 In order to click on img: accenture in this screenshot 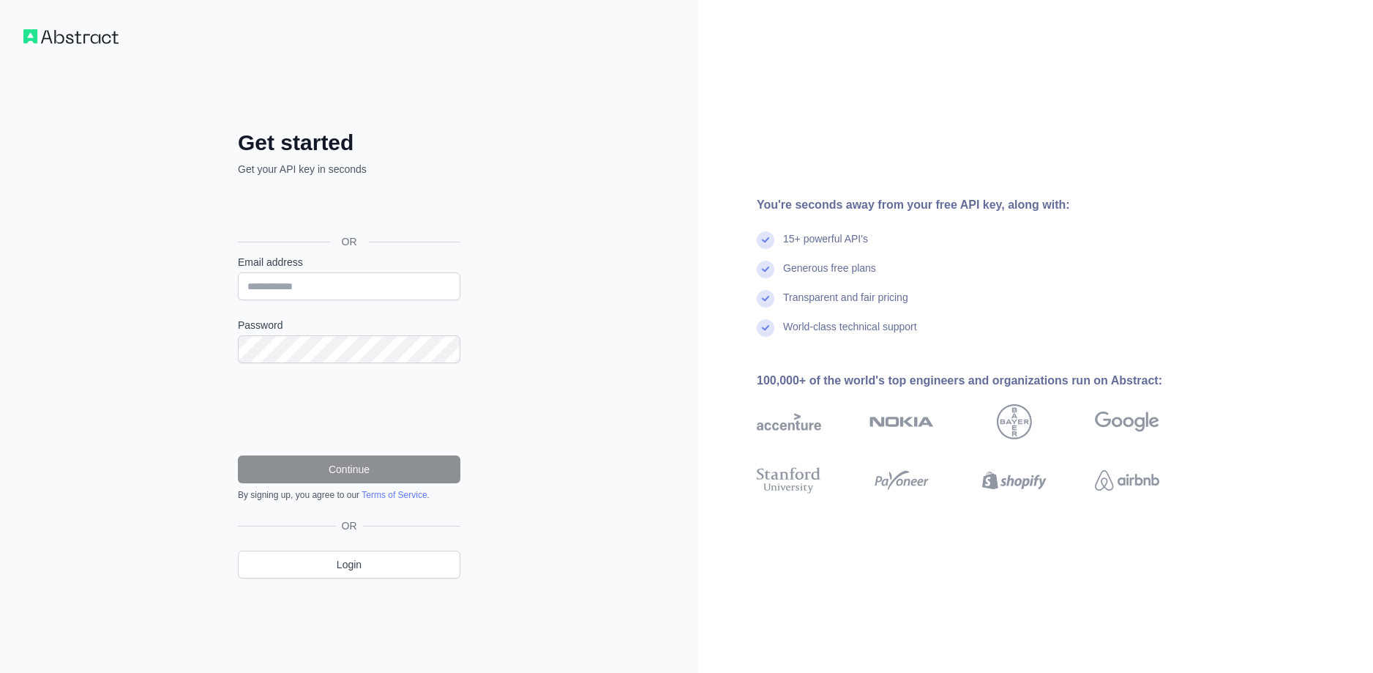, I will do `click(789, 422)`.